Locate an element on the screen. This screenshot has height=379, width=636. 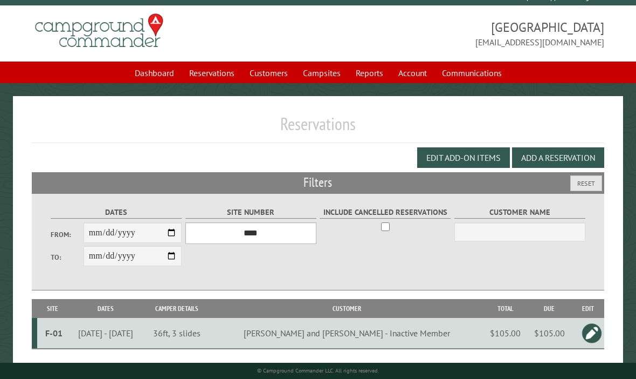
a: Reservations is located at coordinates (212, 73).